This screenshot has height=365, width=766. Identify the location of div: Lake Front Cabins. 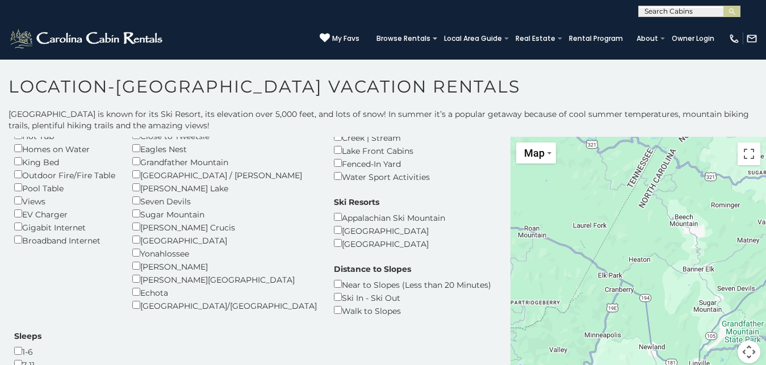
(381, 150).